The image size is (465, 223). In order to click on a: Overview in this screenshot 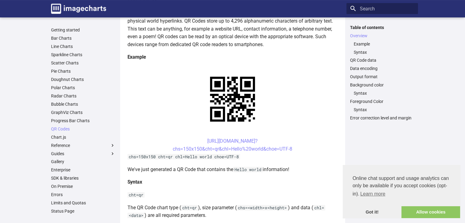, I will do `click(382, 36)`.